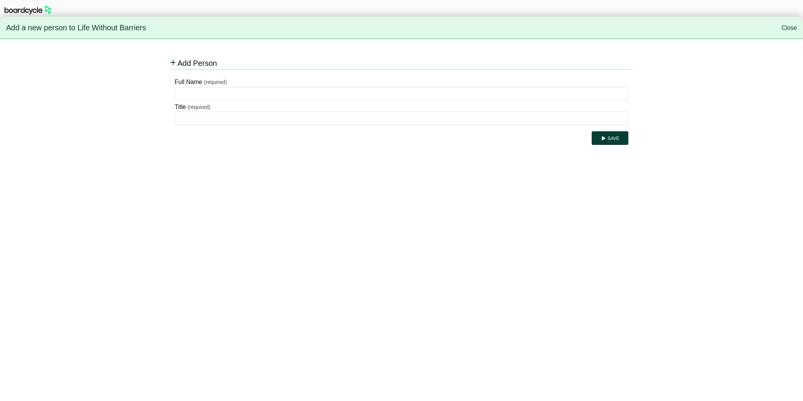  Describe the element at coordinates (197, 63) in the screenshot. I see `span: Add Person` at that location.